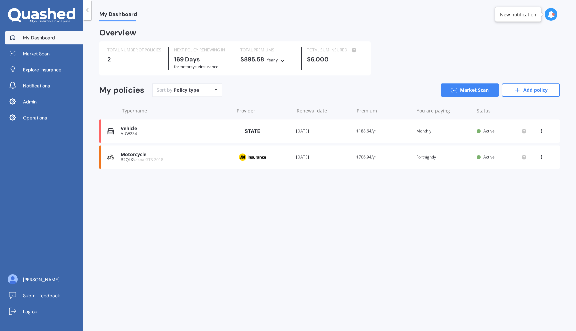  Describe the element at coordinates (135, 59) in the screenshot. I see `div: 2` at that location.